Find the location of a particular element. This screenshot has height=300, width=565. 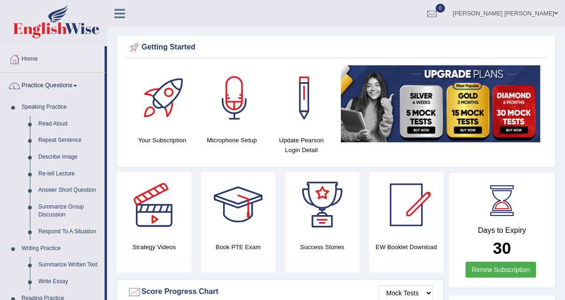

h4: EW Booklet Download is located at coordinates (406, 247).